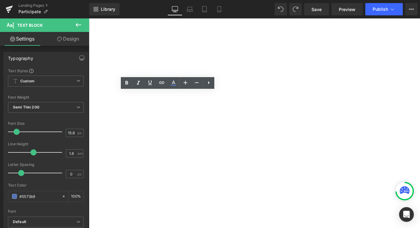  I want to click on span: Participate, so click(30, 12).